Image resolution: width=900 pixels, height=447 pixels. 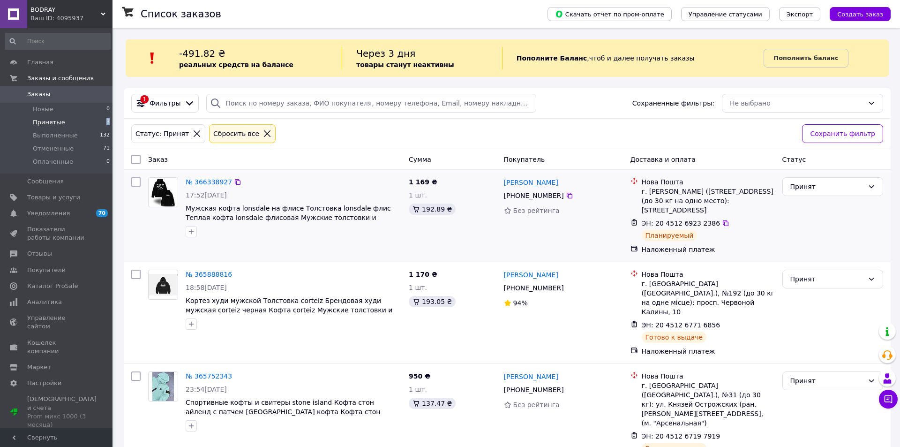 I want to click on button: Скачать отчет по пром-оплате, so click(x=610, y=14).